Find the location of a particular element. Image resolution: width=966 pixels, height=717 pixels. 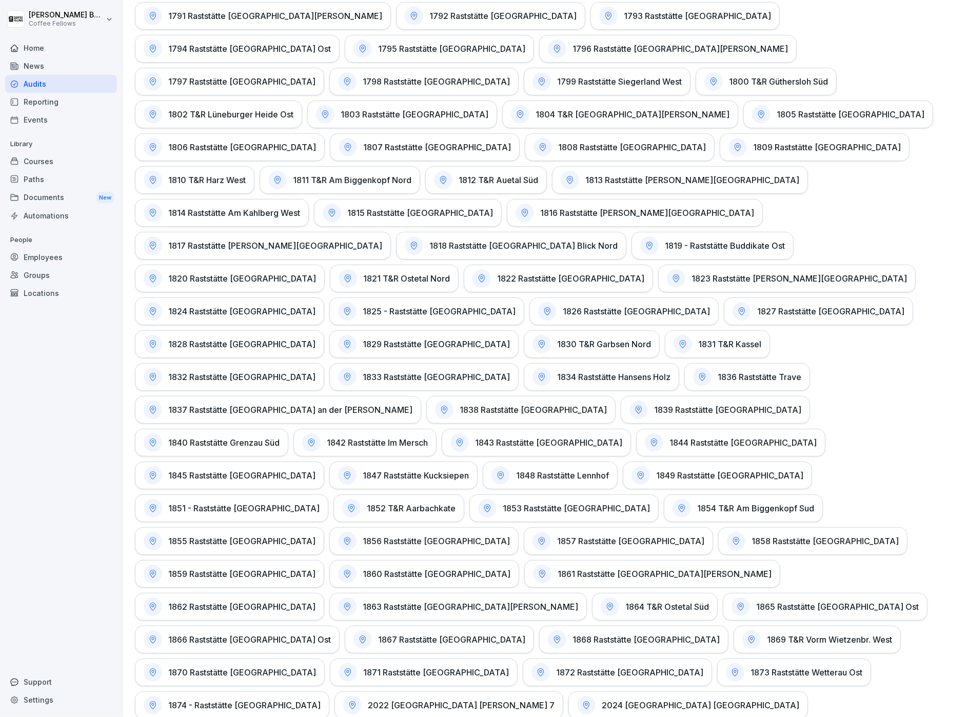

h1: 1842 Raststätte Im Mersch is located at coordinates (377, 443).